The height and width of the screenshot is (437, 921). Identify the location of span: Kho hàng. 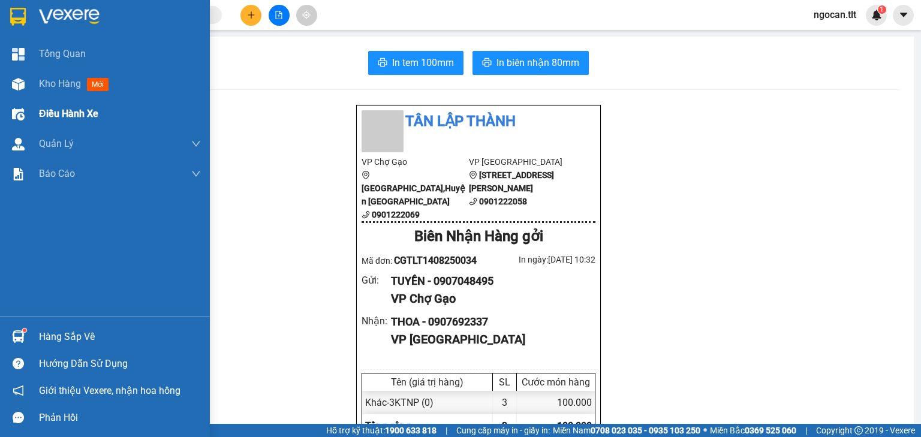
(60, 83).